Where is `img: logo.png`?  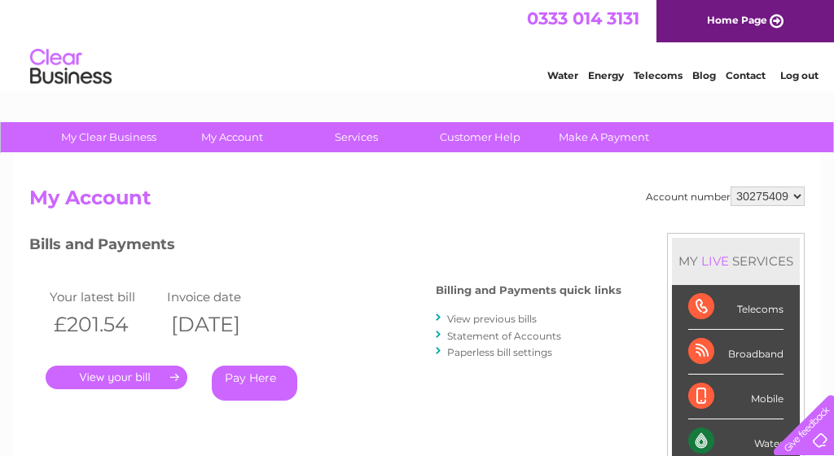 img: logo.png is located at coordinates (71, 67).